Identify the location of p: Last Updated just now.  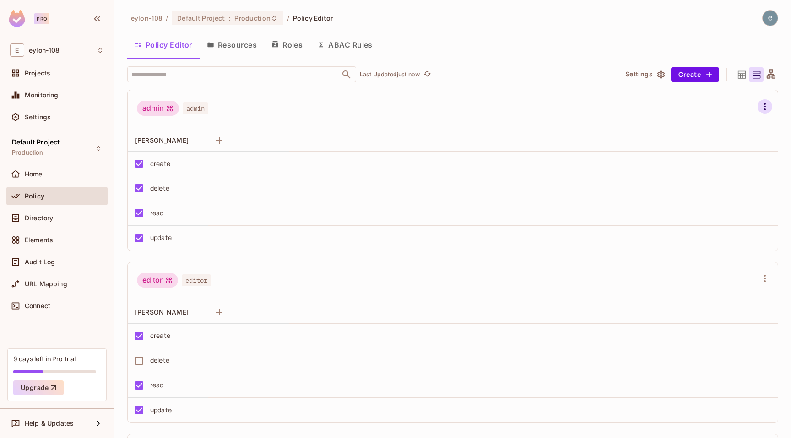
(389, 75).